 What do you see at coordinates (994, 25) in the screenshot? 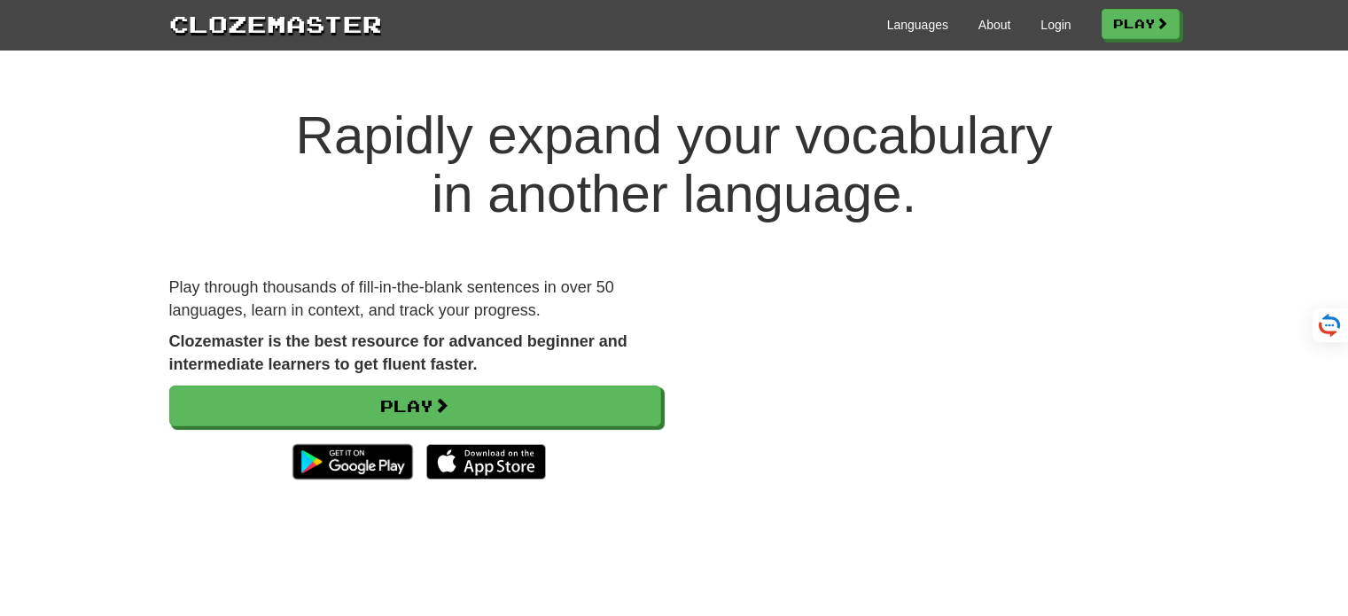
I see `a: About` at bounding box center [994, 25].